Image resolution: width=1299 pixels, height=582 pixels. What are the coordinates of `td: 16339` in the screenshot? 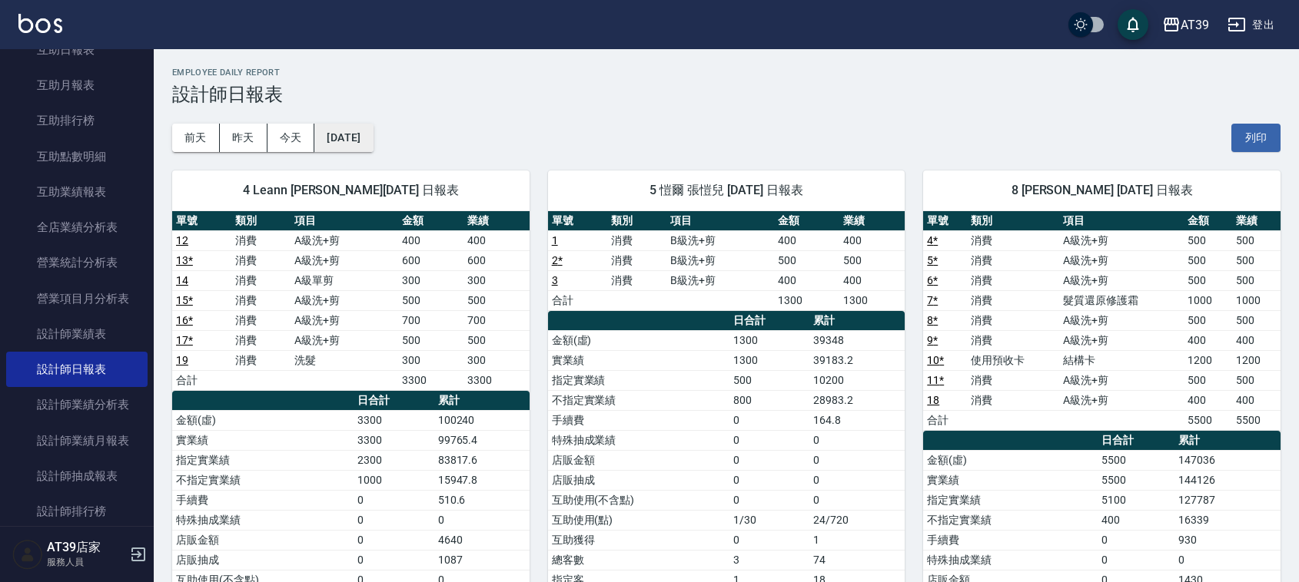 It's located at (1227, 520).